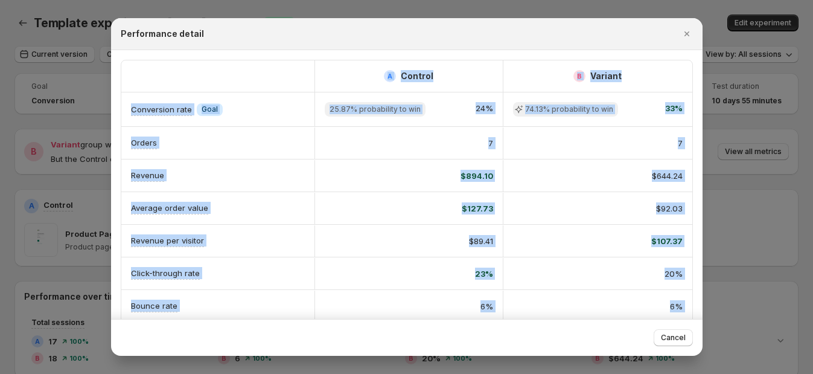  What do you see at coordinates (165, 273) in the screenshot?
I see `p: Click-through rate` at bounding box center [165, 273].